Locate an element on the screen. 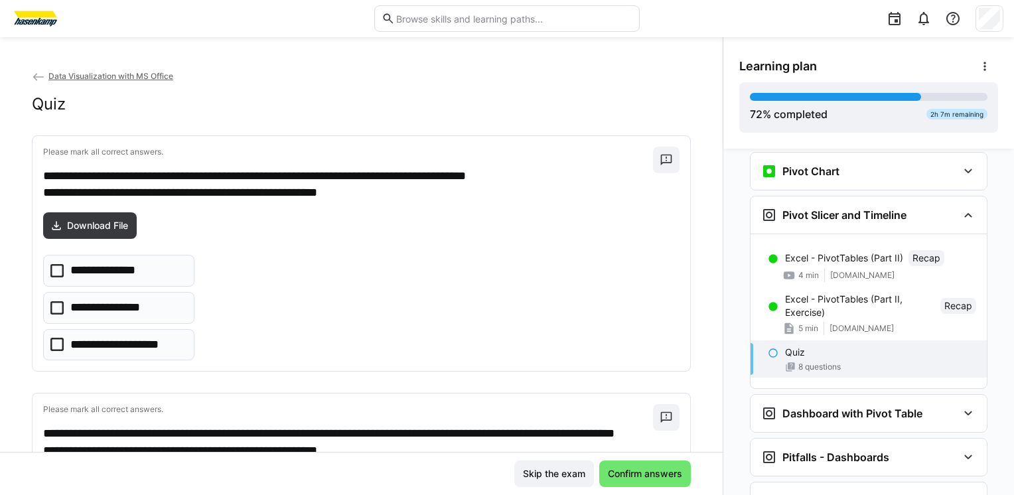 This screenshot has width=1014, height=495. span: Learning plan is located at coordinates (778, 66).